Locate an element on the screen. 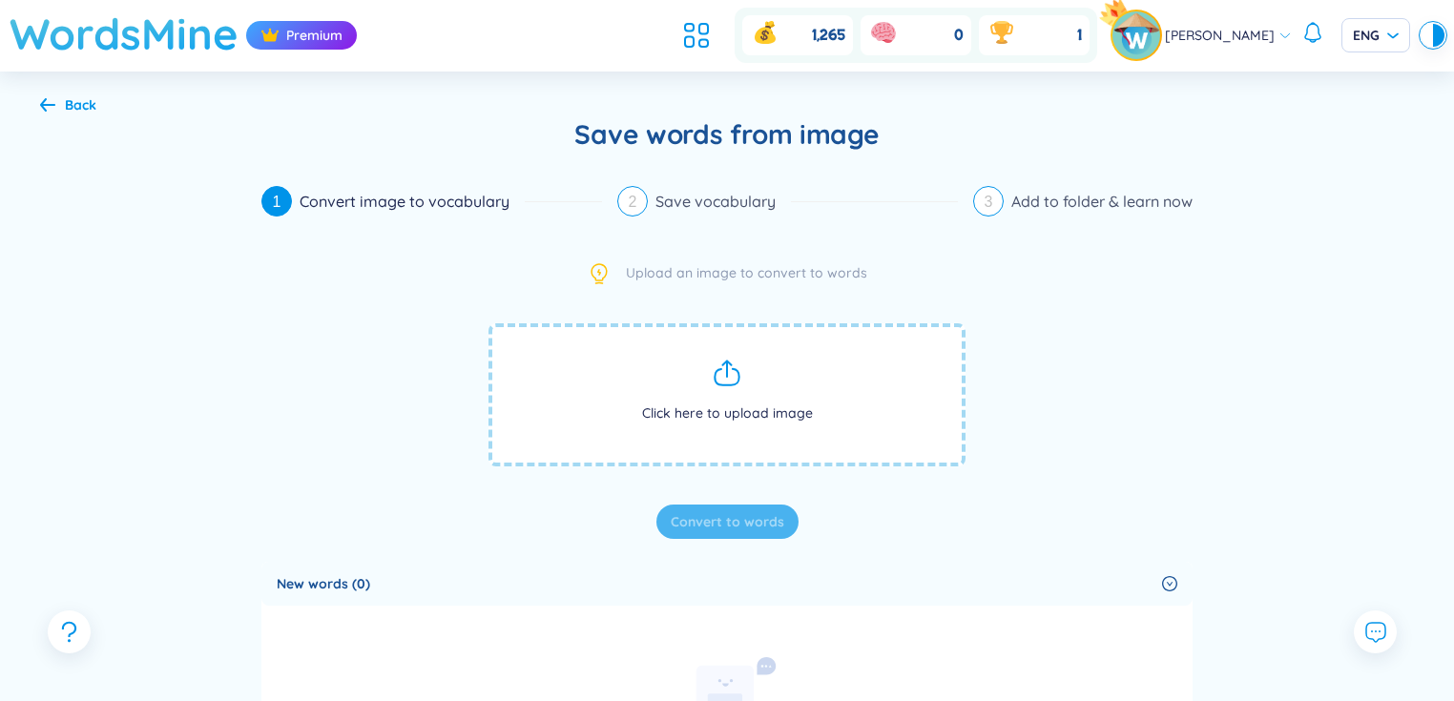 This screenshot has width=1454, height=701. div: Add to folder & learn now is located at coordinates (1102, 201).